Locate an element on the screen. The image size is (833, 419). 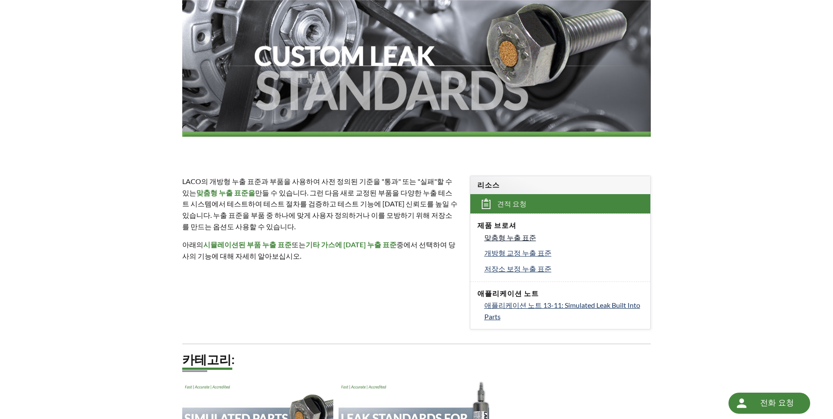
span: 맞춤형 누출 표준 is located at coordinates (510, 237).